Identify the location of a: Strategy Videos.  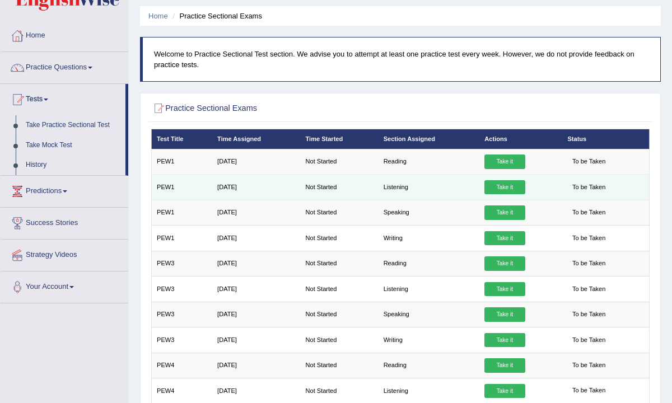
(64, 254).